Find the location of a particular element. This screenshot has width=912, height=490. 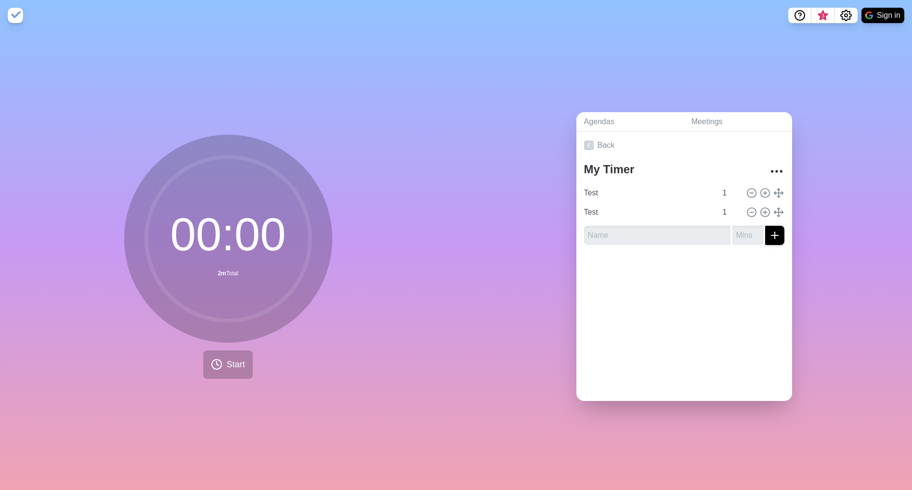

img: google logo is located at coordinates (870, 15).